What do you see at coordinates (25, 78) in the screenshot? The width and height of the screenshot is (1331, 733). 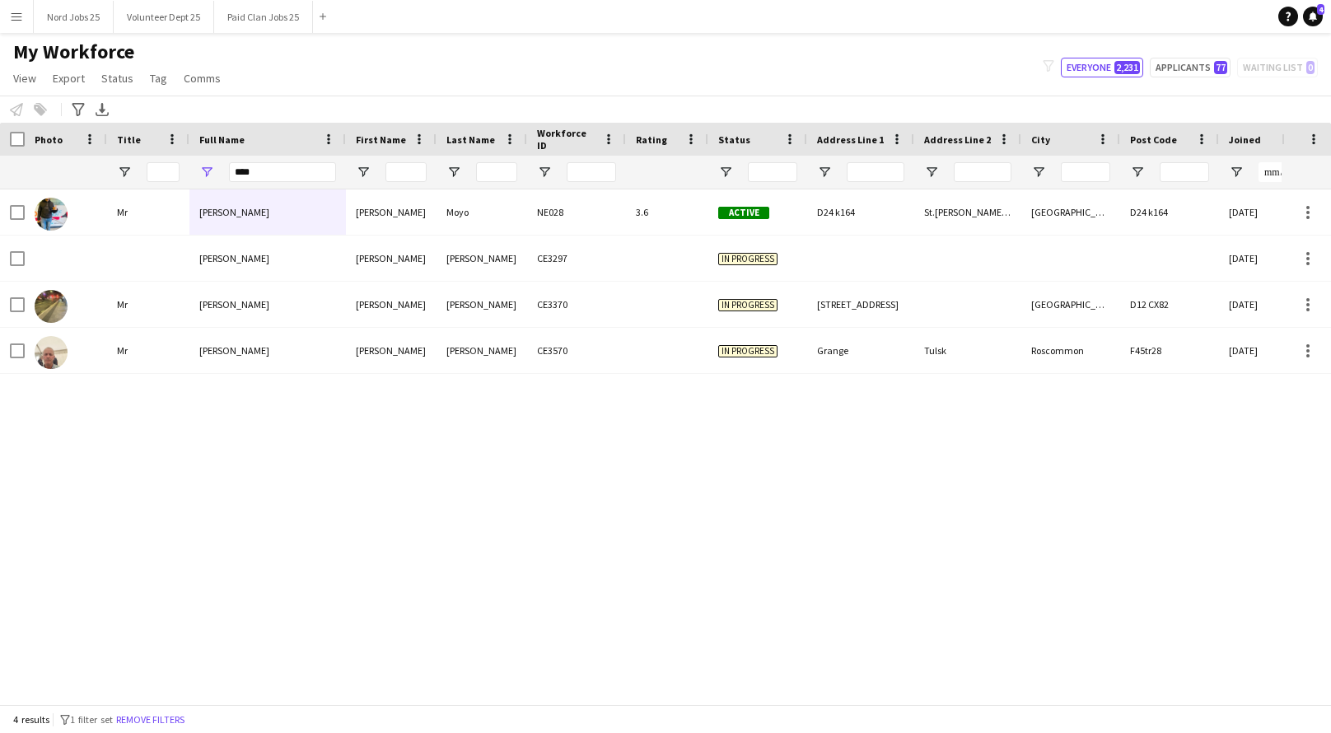 I see `a: View` at bounding box center [25, 78].